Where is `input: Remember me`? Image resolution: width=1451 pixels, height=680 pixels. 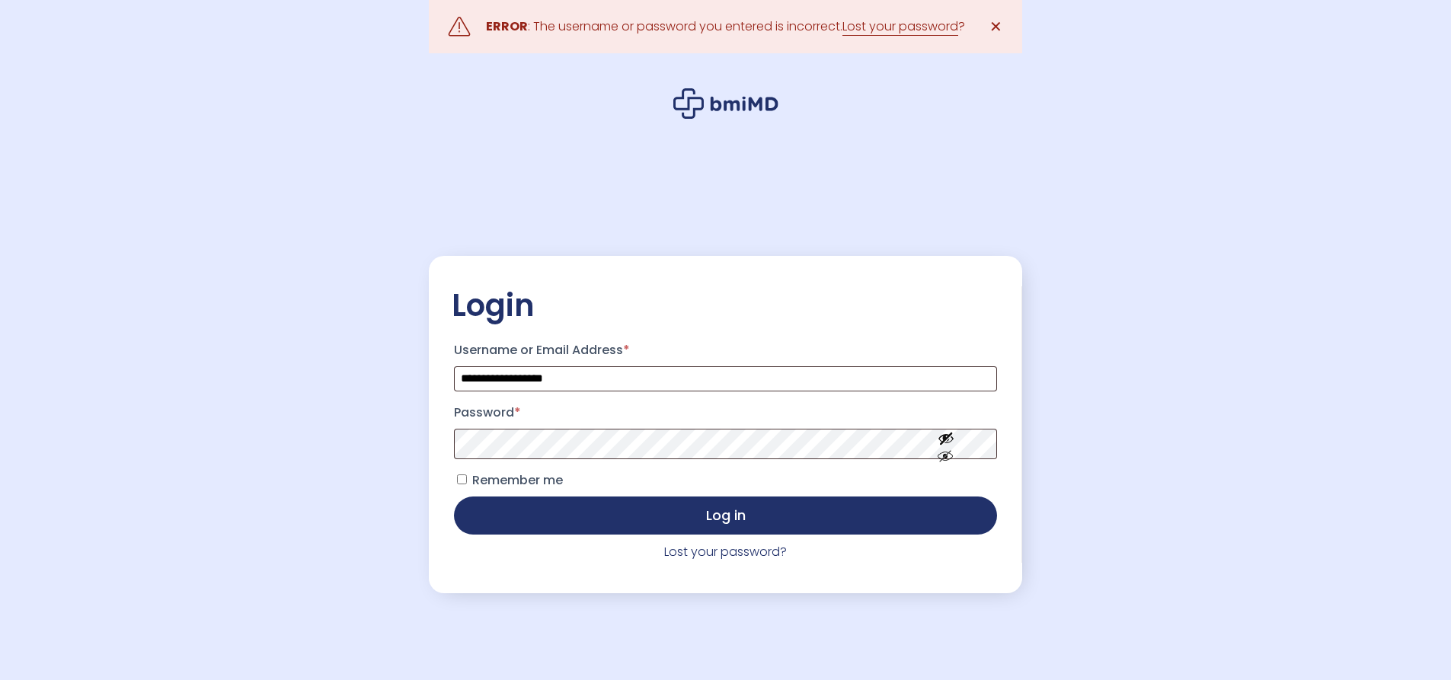 input: Remember me is located at coordinates (462, 479).